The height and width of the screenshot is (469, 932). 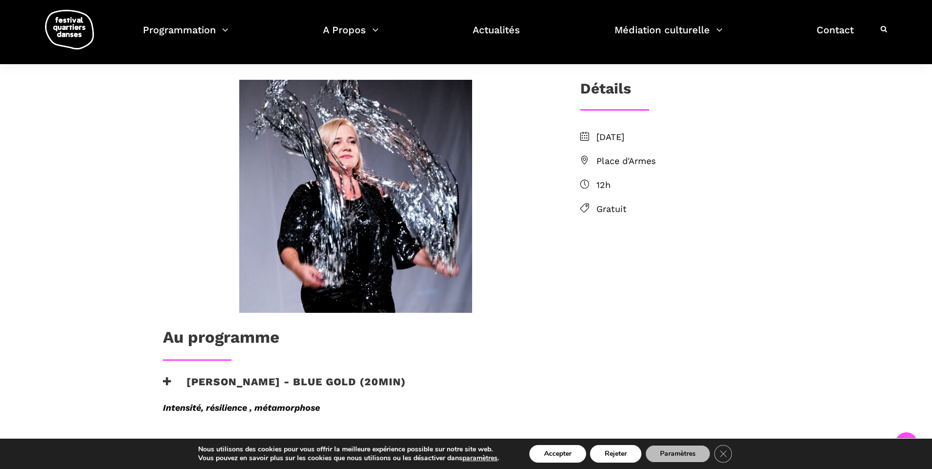 What do you see at coordinates (351, 36) in the screenshot?
I see `a: A Propos` at bounding box center [351, 36].